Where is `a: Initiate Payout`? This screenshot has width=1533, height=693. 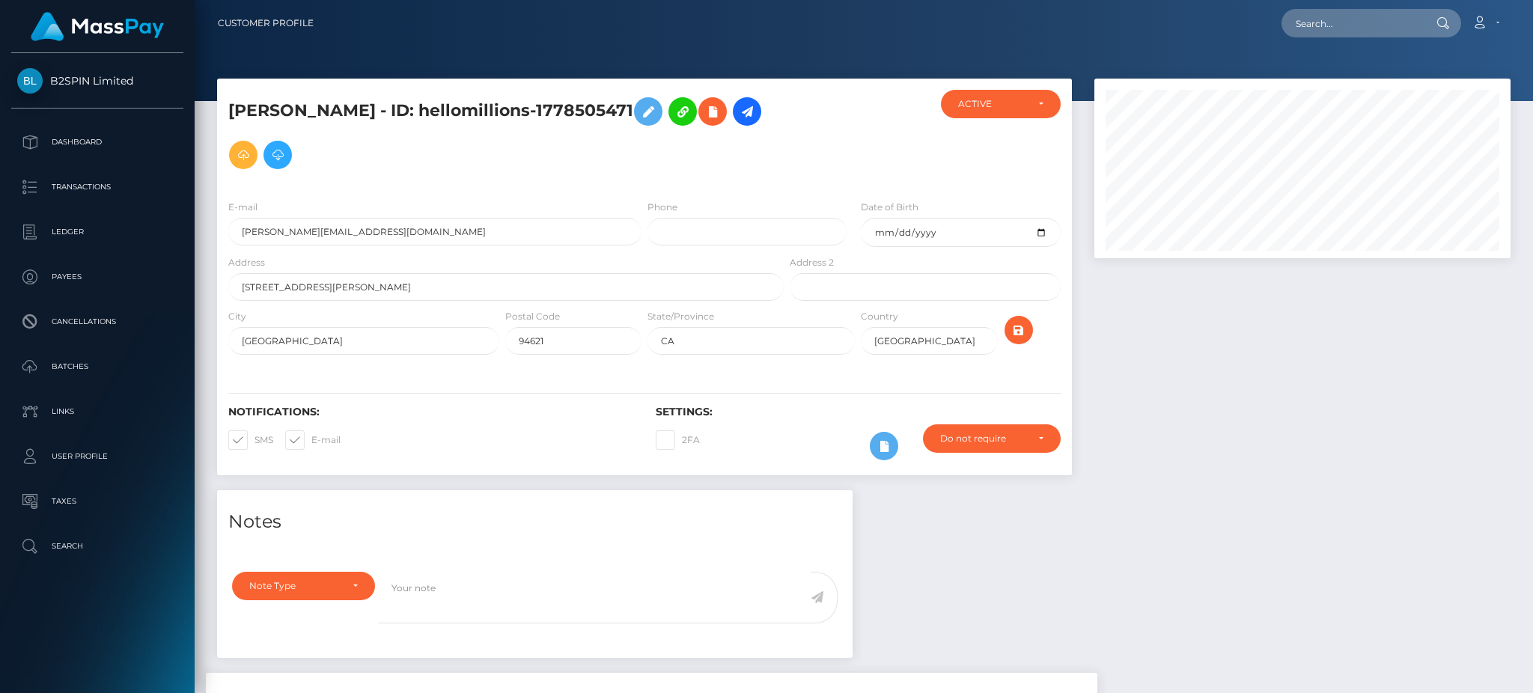 a: Initiate Payout is located at coordinates (747, 112).